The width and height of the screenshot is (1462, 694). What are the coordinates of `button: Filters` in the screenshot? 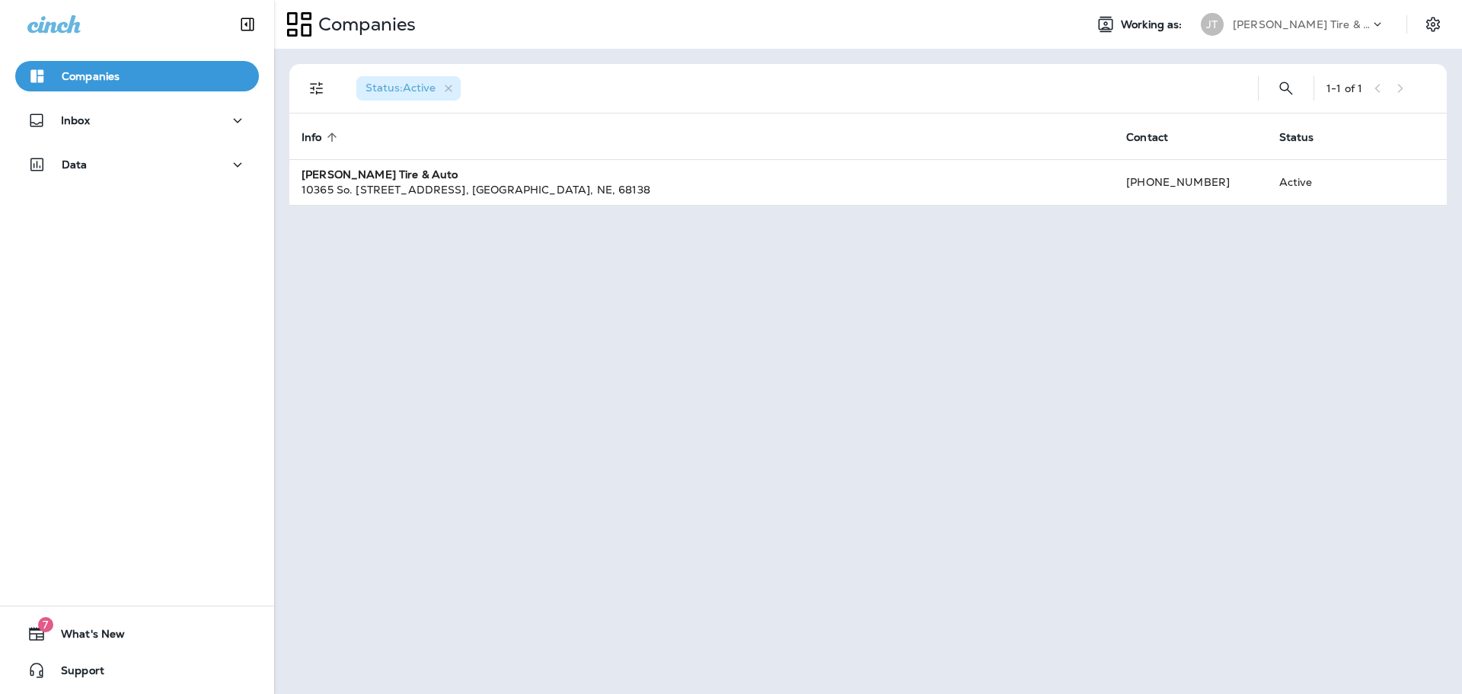 It's located at (317, 88).